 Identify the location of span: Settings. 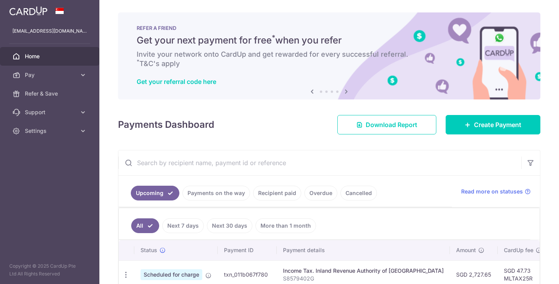
(50, 131).